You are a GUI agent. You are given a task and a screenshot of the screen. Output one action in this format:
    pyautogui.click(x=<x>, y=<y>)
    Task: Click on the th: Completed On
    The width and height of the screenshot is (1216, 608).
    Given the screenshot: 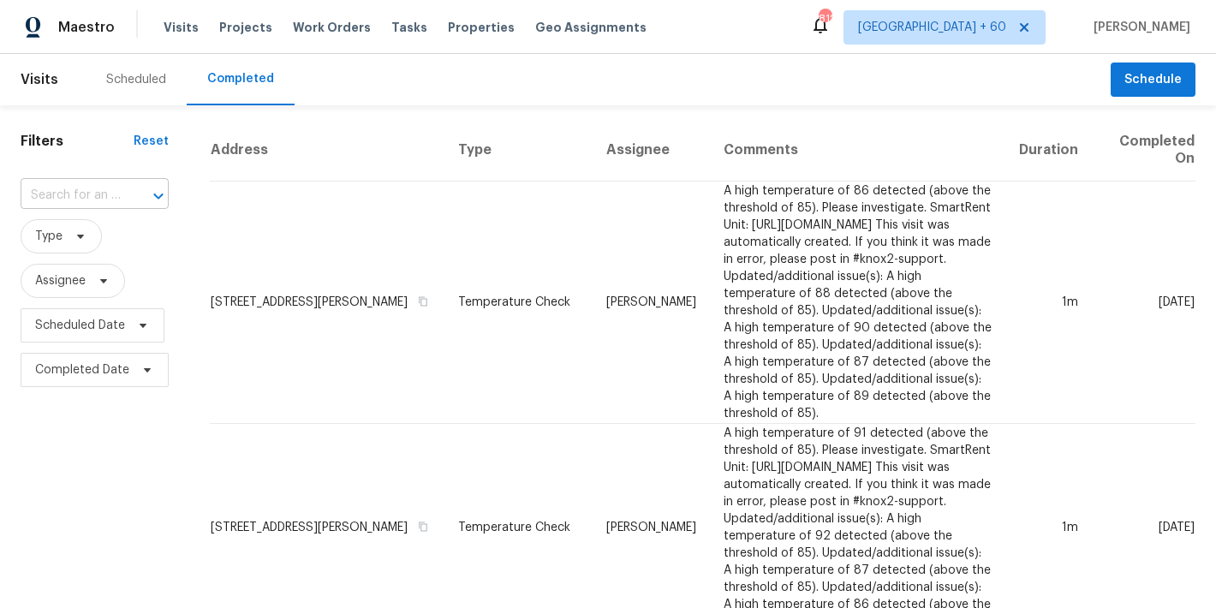 What is the action you would take?
    pyautogui.click(x=1143, y=150)
    